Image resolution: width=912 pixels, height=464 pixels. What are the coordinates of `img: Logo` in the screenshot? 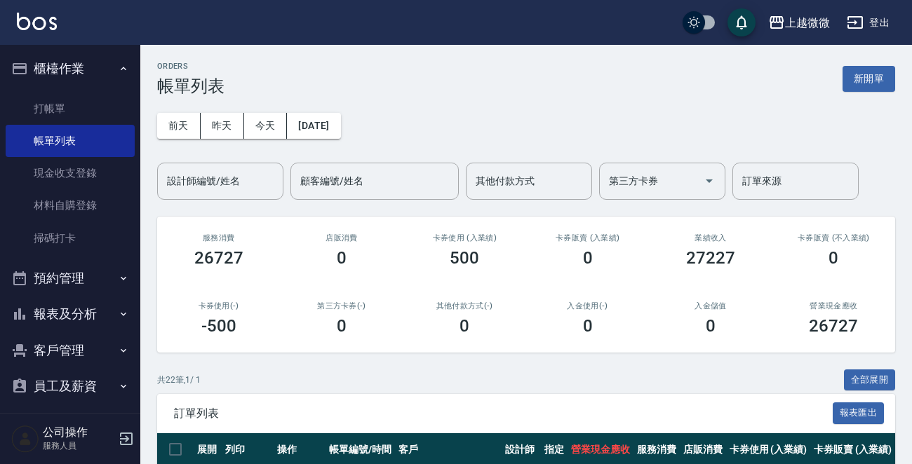 It's located at (36, 21).